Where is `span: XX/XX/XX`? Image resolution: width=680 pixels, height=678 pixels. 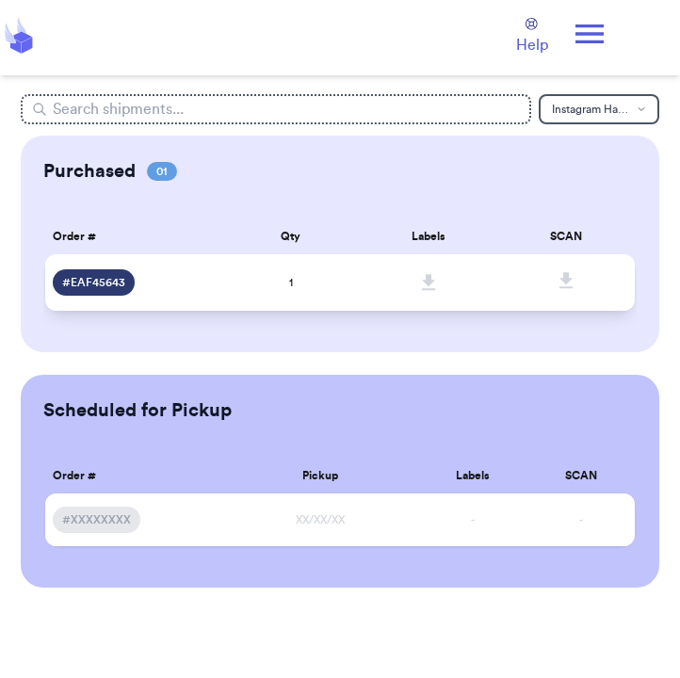
span: XX/XX/XX is located at coordinates (320, 520).